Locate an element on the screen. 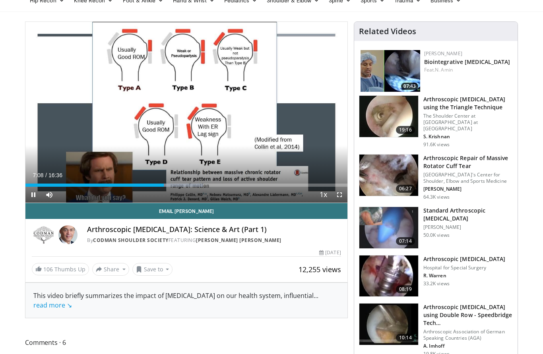 This screenshot has height=354, width=543. span: 12,255 views is located at coordinates (320, 270).